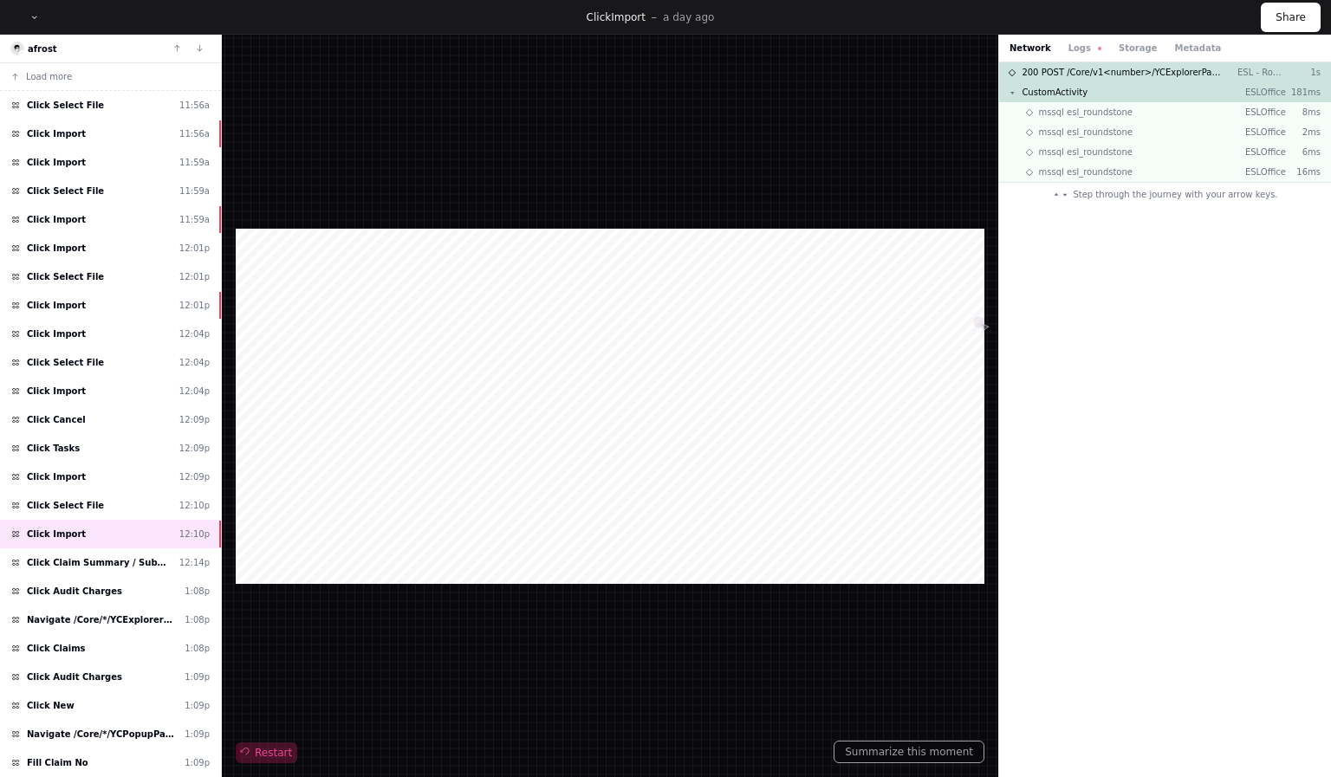  I want to click on p: ESL - Roundstone, so click(1262, 72).